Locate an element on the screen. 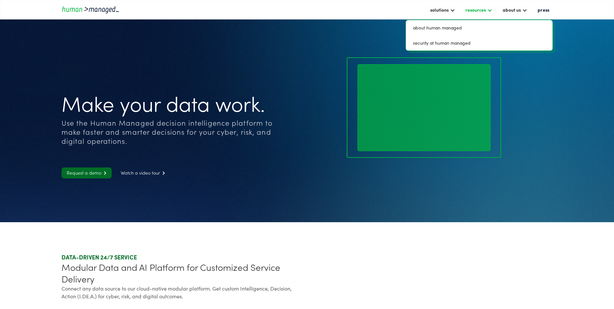 This screenshot has width=614, height=309. div: Modular Data and AI Platform for Customized Service Delivery is located at coordinates (183, 273).